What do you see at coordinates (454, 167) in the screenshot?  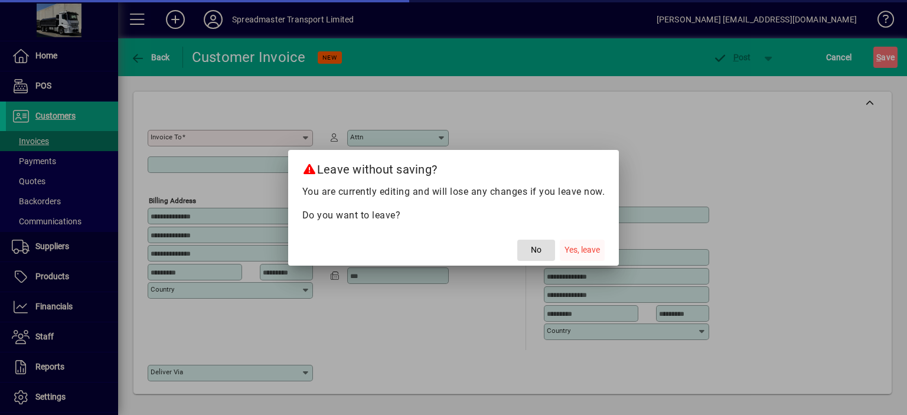 I see `h2: Leave without saving?` at bounding box center [454, 167].